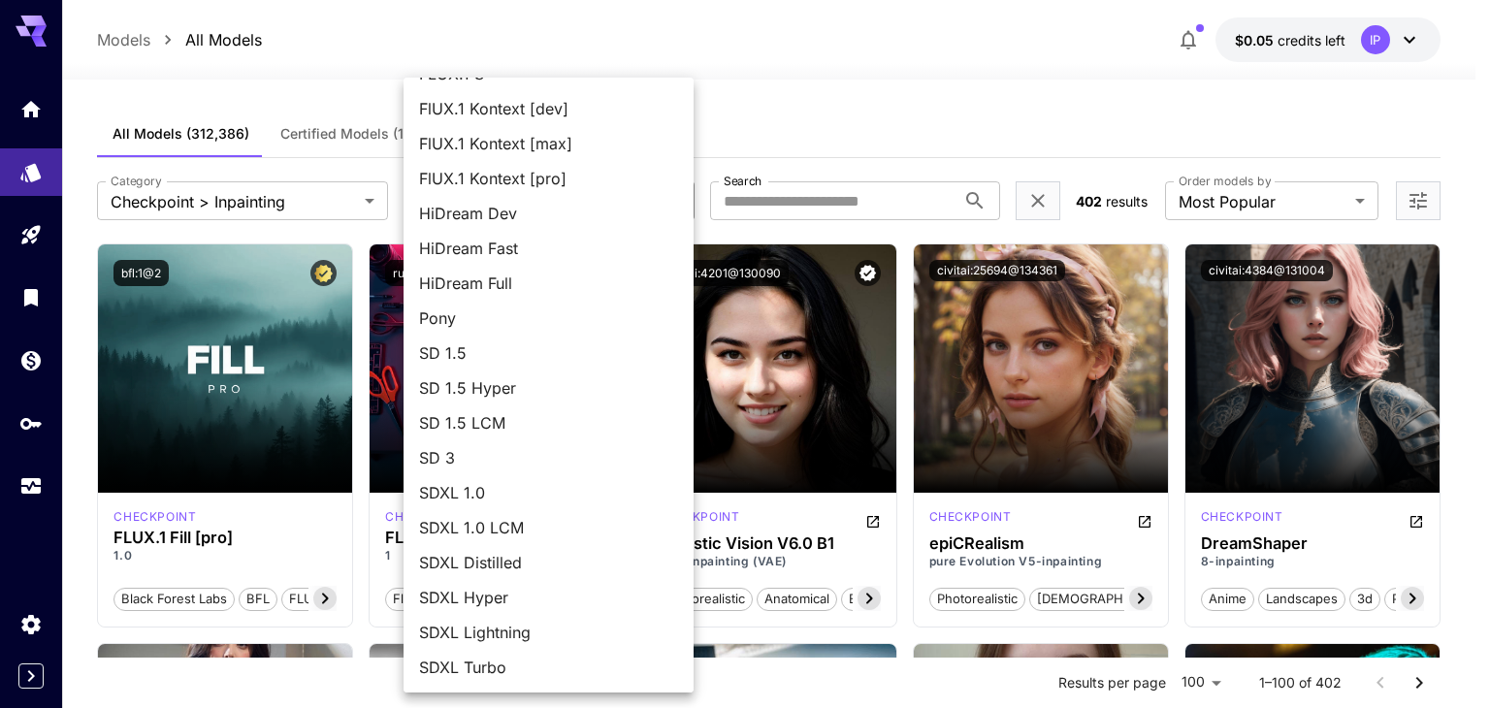  Describe the element at coordinates (548, 598) in the screenshot. I see `span: SDXL Hyper` at that location.